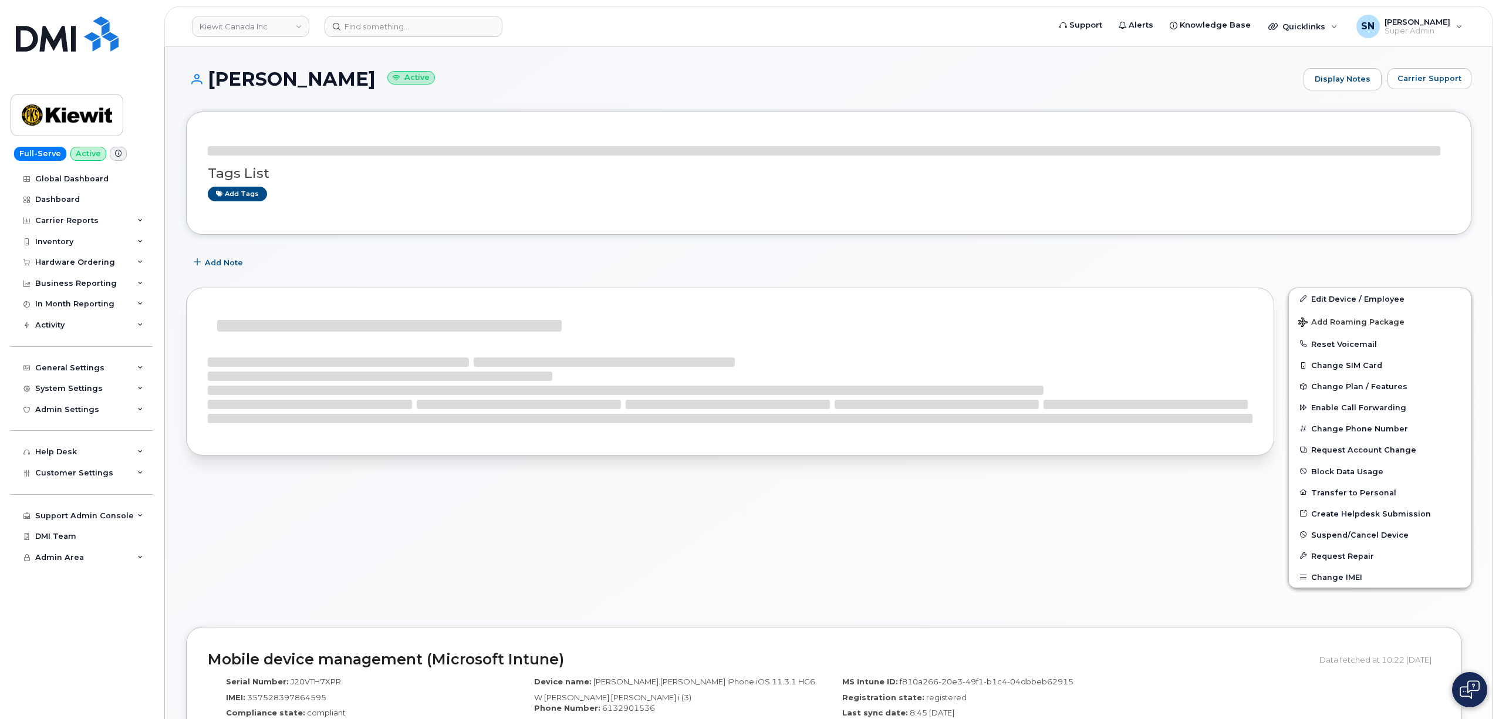 The height and width of the screenshot is (719, 1499). Describe the element at coordinates (1380, 556) in the screenshot. I see `button: Request Repair` at that location.